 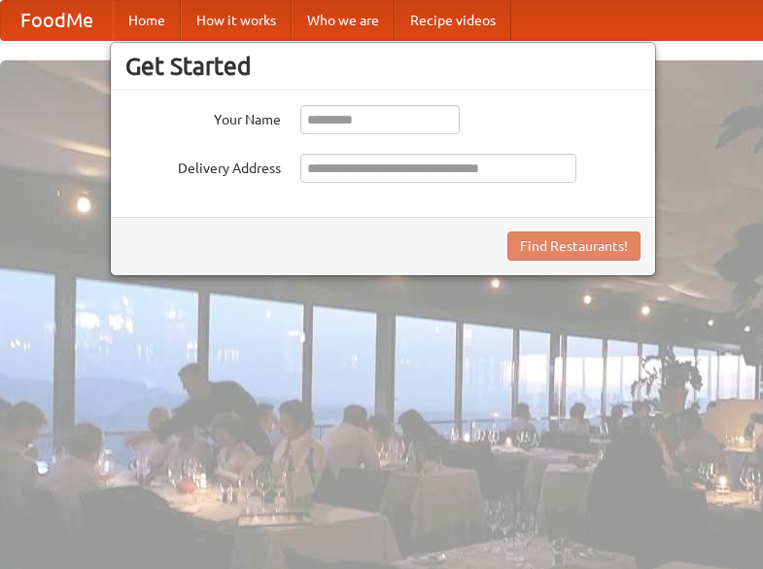 I want to click on a: How it works, so click(x=236, y=20).